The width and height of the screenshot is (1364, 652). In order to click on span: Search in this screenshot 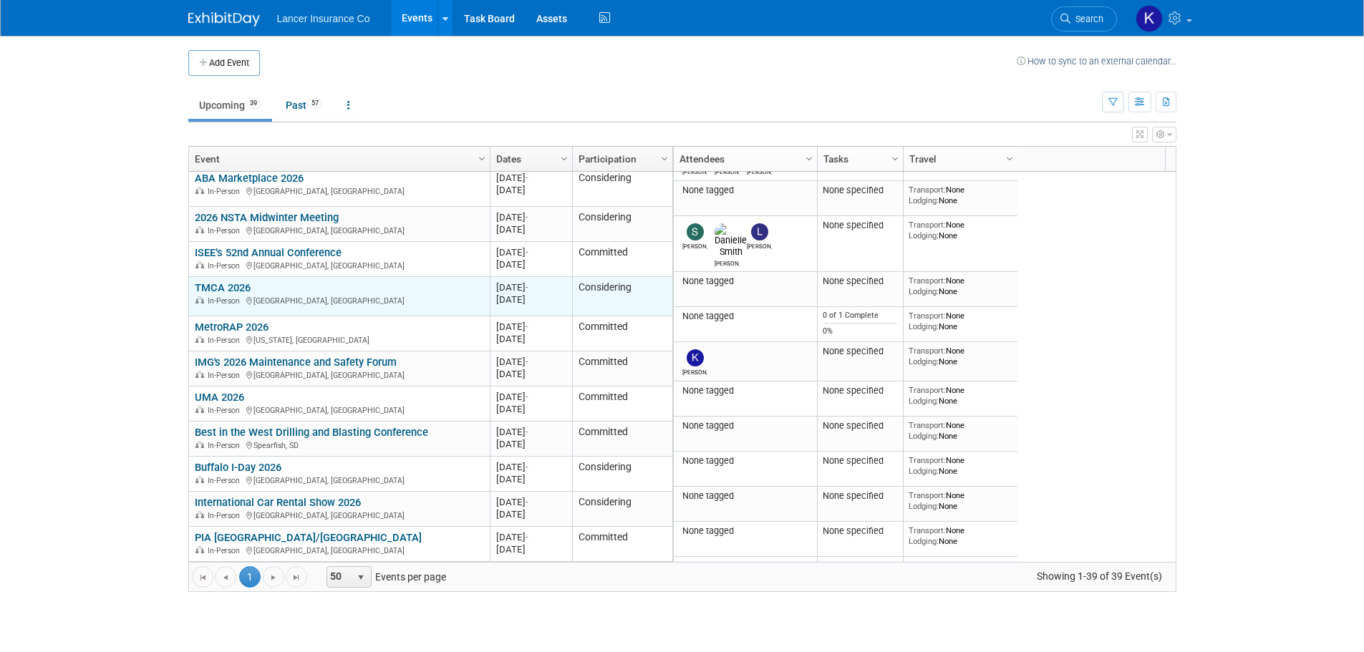, I will do `click(1087, 19)`.